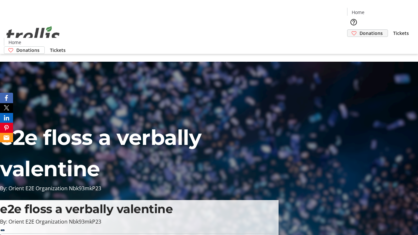 Image resolution: width=418 pixels, height=235 pixels. Describe the element at coordinates (33, 35) in the screenshot. I see `img: Orient E2E Organization Nbk93mkP23's Logo` at that location.